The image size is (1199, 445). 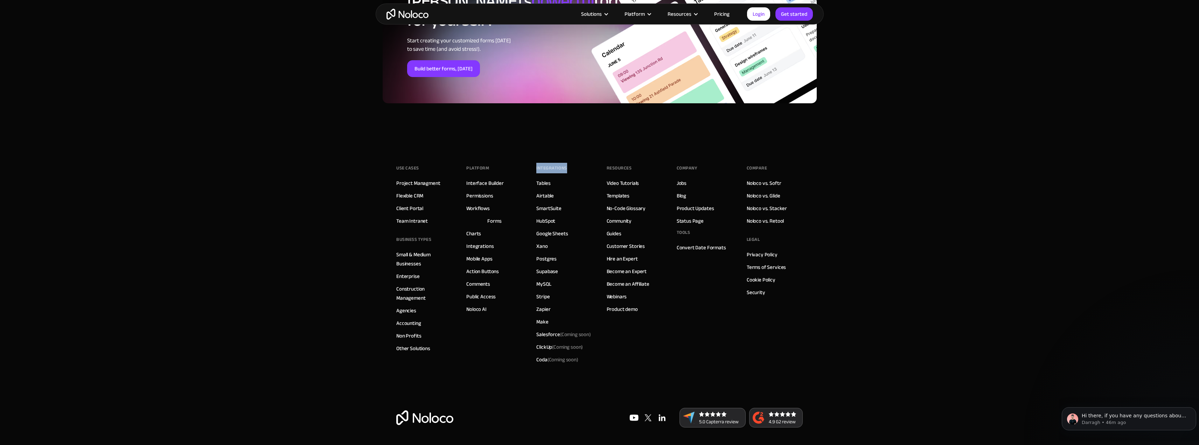 What do you see at coordinates (764, 196) in the screenshot?
I see `a: Noloco vs. Glide` at bounding box center [764, 196].